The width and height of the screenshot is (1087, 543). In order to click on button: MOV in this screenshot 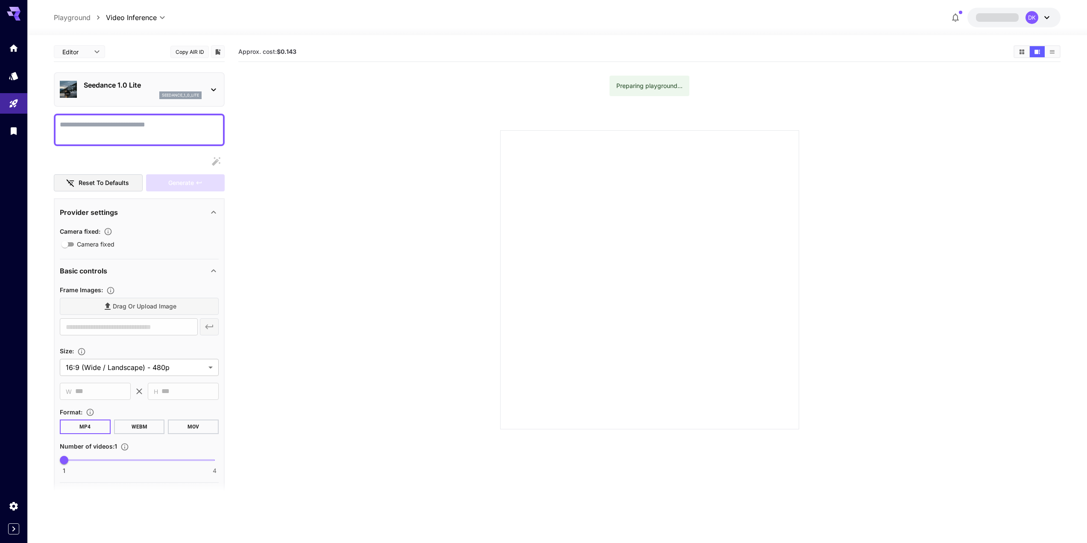, I will do `click(193, 427)`.